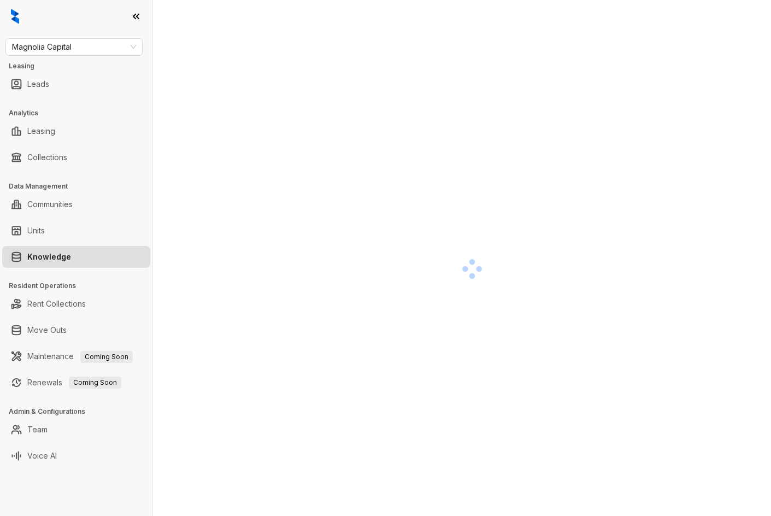 Image resolution: width=771 pixels, height=516 pixels. Describe the element at coordinates (76, 304) in the screenshot. I see `li: Rent Collections` at that location.